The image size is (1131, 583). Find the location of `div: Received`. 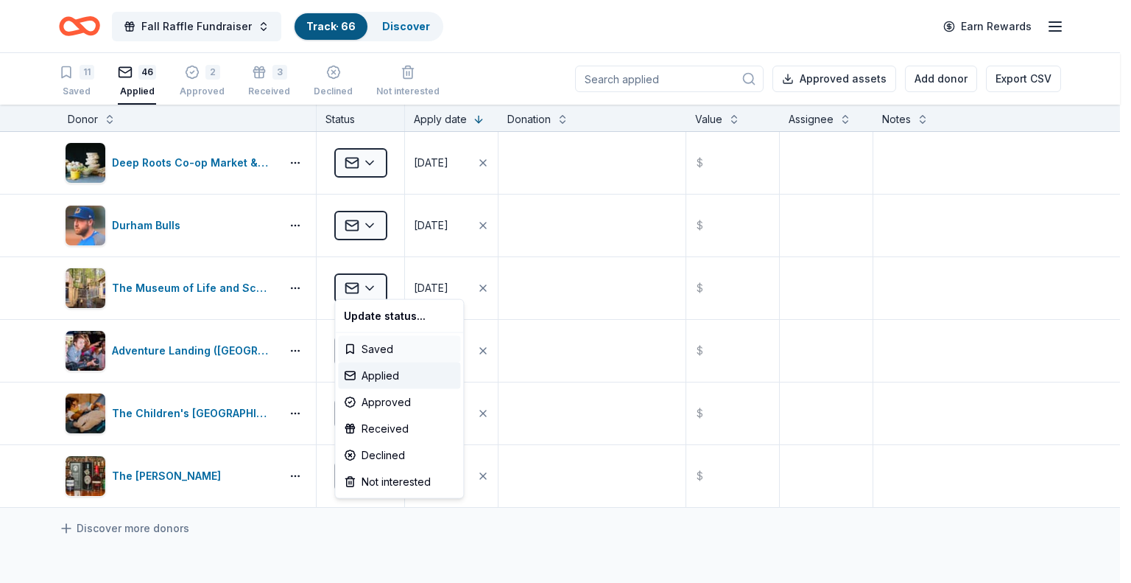

div: Received is located at coordinates (399, 429).